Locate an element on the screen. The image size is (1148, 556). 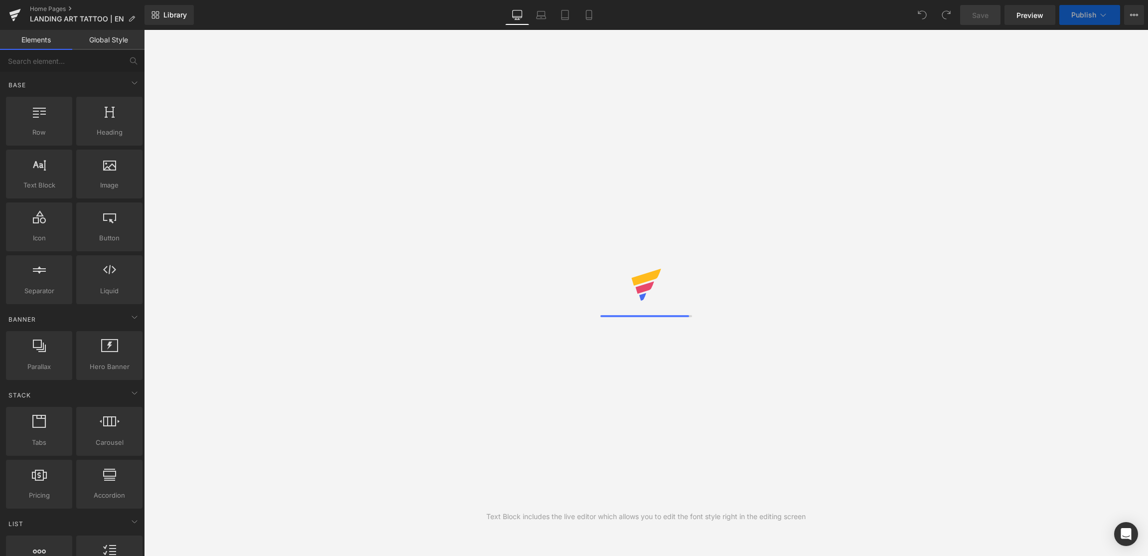
span: Preview is located at coordinates (1030, 15).